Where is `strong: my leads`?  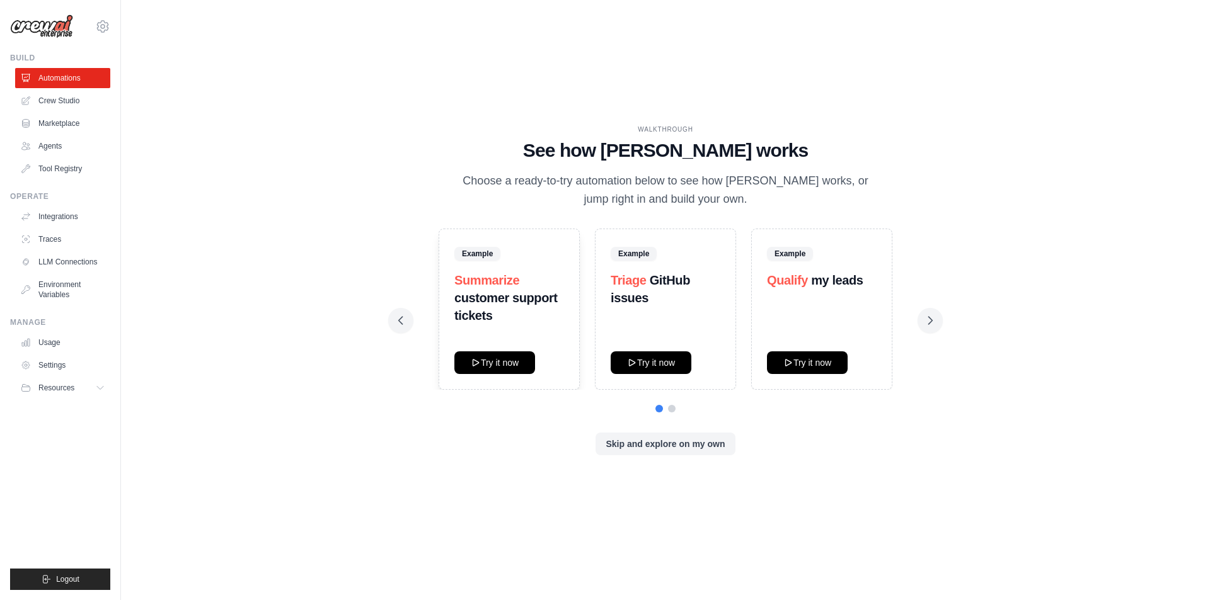
strong: my leads is located at coordinates (837, 280).